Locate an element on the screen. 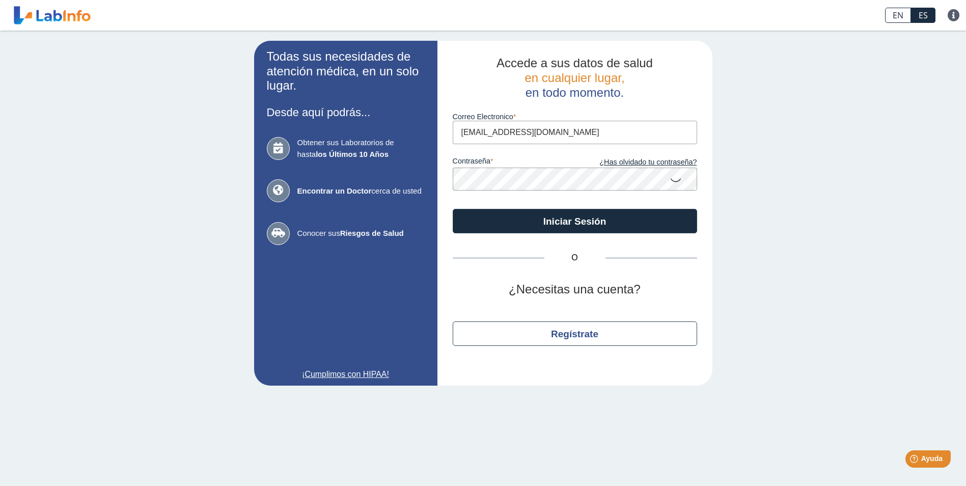  b: los Últimos 10 Años is located at coordinates (352, 154).